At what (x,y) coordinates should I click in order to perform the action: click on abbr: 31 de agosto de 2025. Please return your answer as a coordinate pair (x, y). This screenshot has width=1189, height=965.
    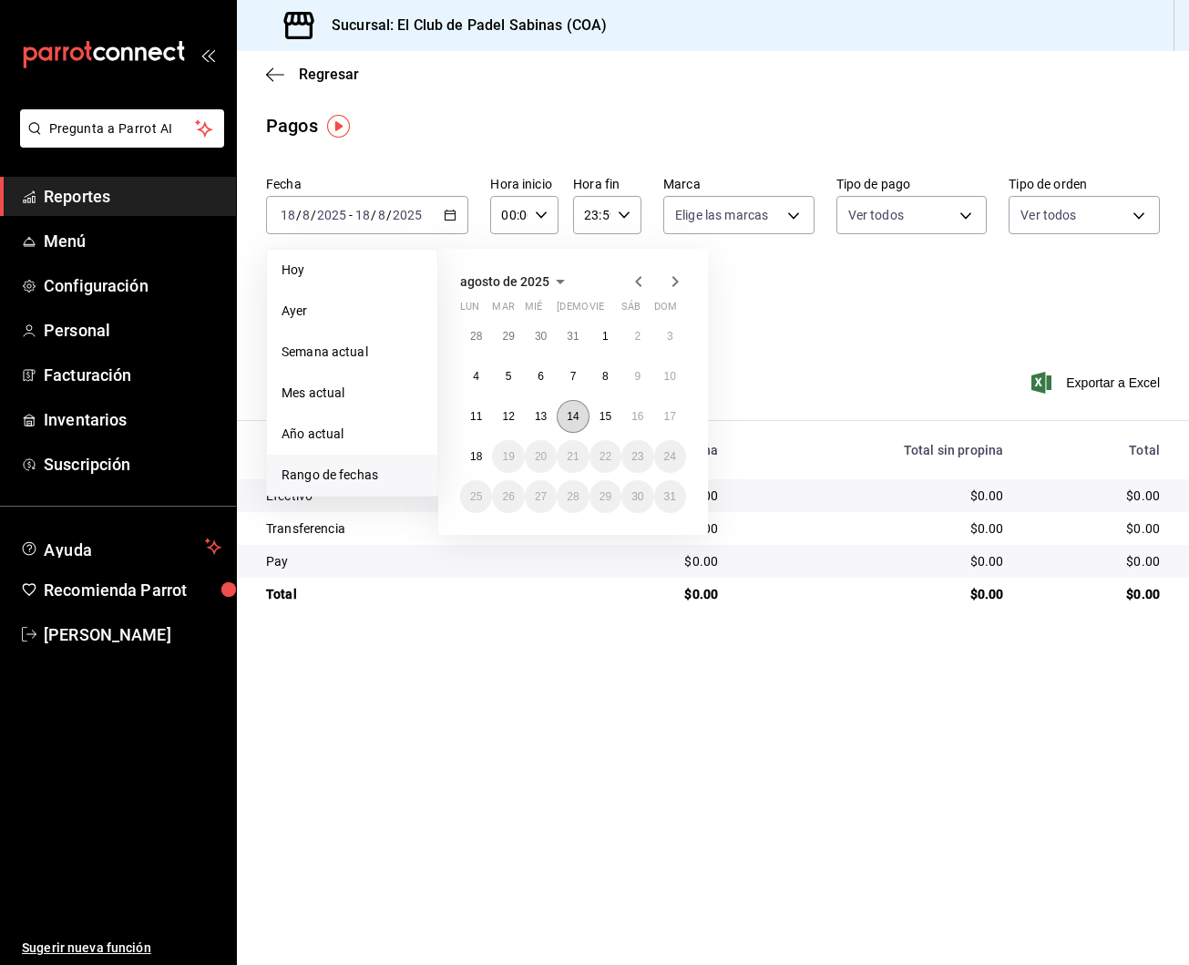
    Looking at the image, I should click on (670, 496).